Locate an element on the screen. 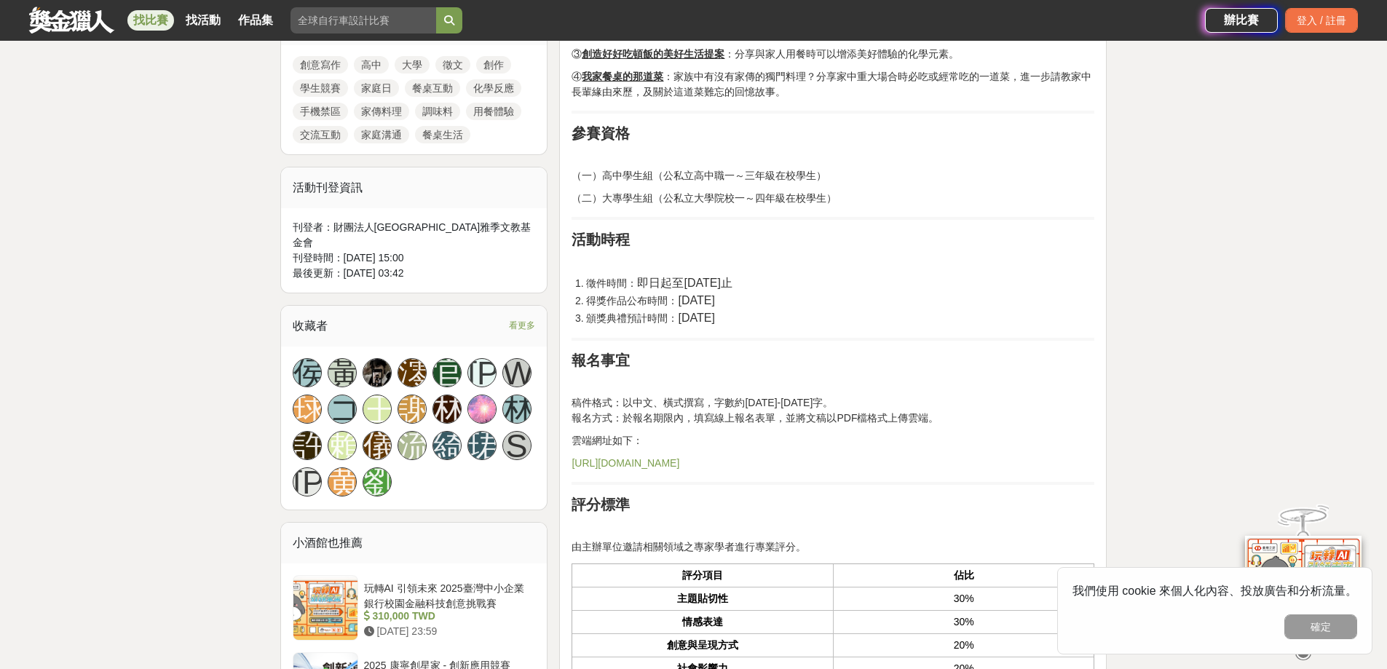 Image resolution: width=1387 pixels, height=669 pixels. a: 王 is located at coordinates (377, 409).